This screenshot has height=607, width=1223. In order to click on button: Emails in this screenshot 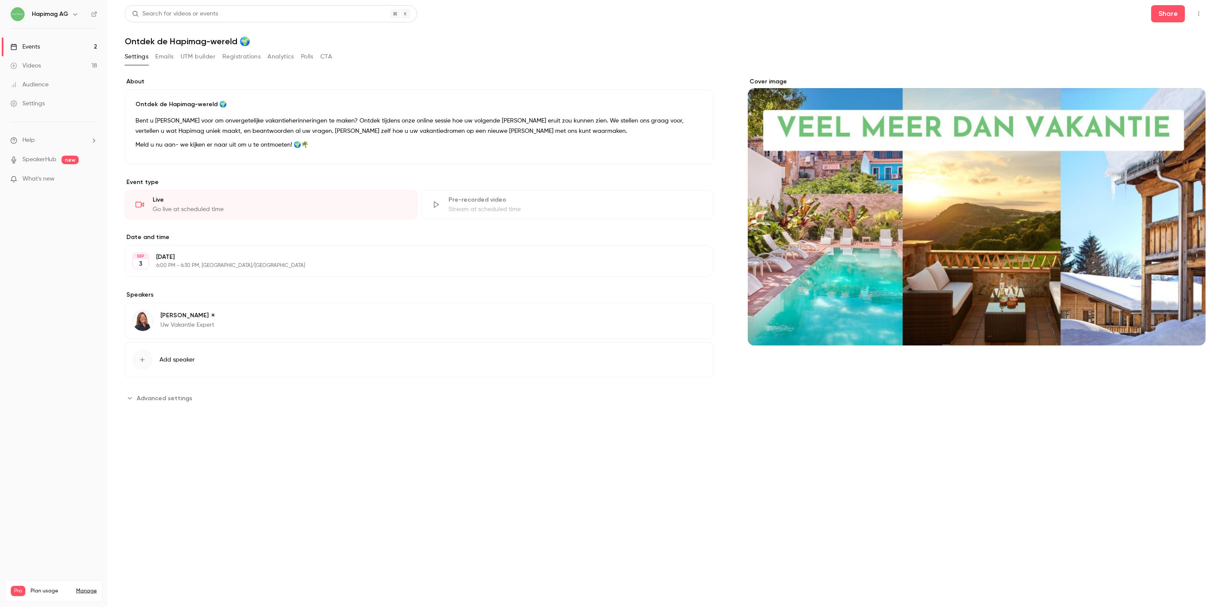, I will do `click(164, 57)`.